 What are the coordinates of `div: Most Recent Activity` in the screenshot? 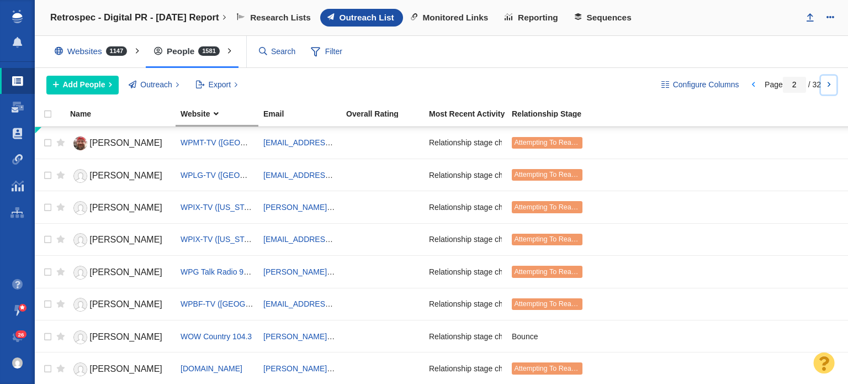 It's located at (470, 114).